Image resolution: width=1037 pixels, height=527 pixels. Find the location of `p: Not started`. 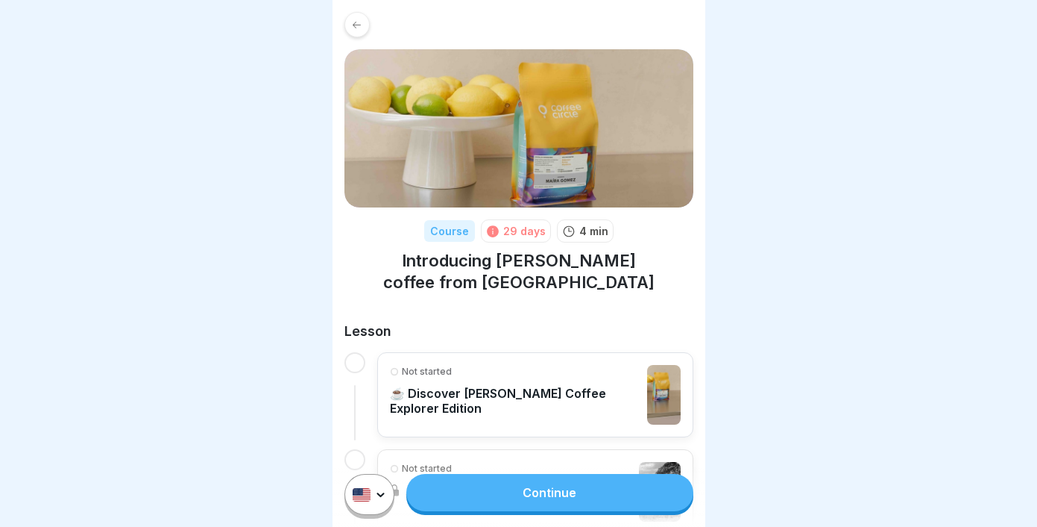

p: Not started is located at coordinates (427, 371).